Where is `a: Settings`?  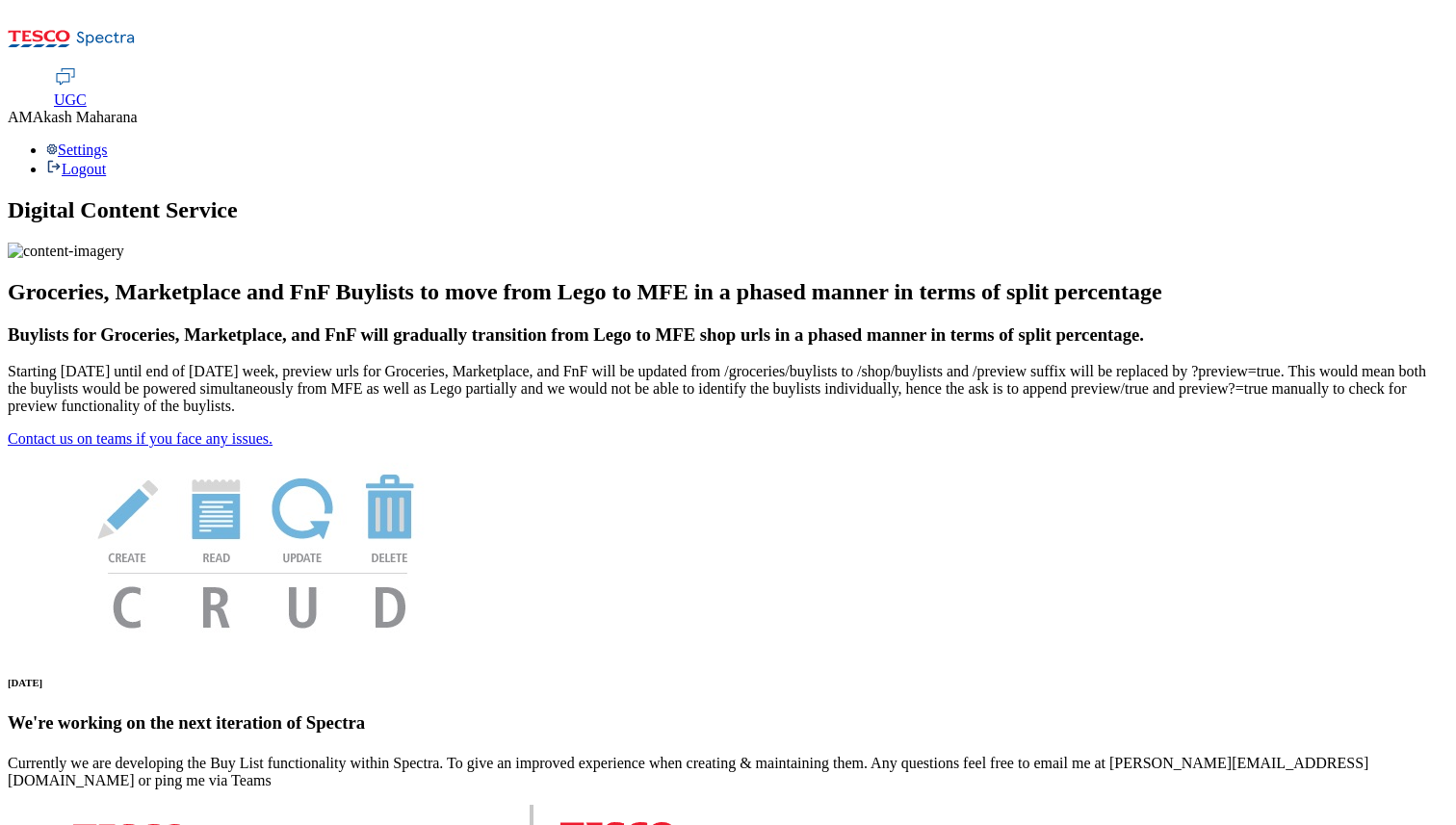 a: Settings is located at coordinates (77, 149).